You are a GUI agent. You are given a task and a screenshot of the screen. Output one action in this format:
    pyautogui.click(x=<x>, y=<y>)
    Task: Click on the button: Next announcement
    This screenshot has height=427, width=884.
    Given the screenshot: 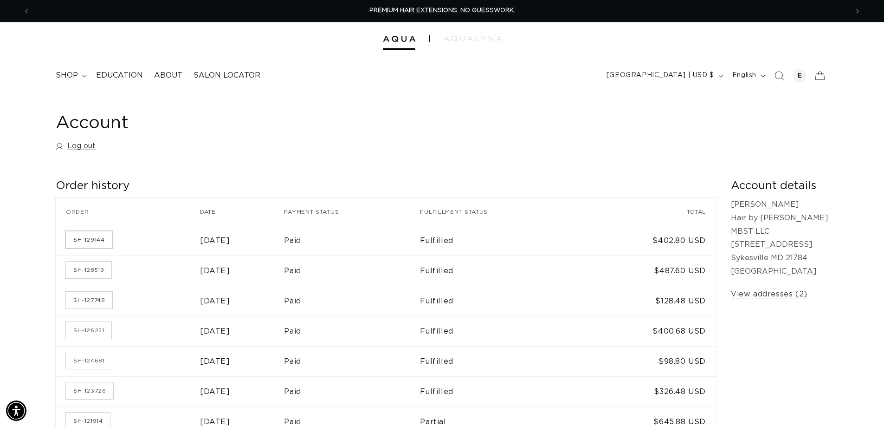 What is the action you would take?
    pyautogui.click(x=858, y=11)
    